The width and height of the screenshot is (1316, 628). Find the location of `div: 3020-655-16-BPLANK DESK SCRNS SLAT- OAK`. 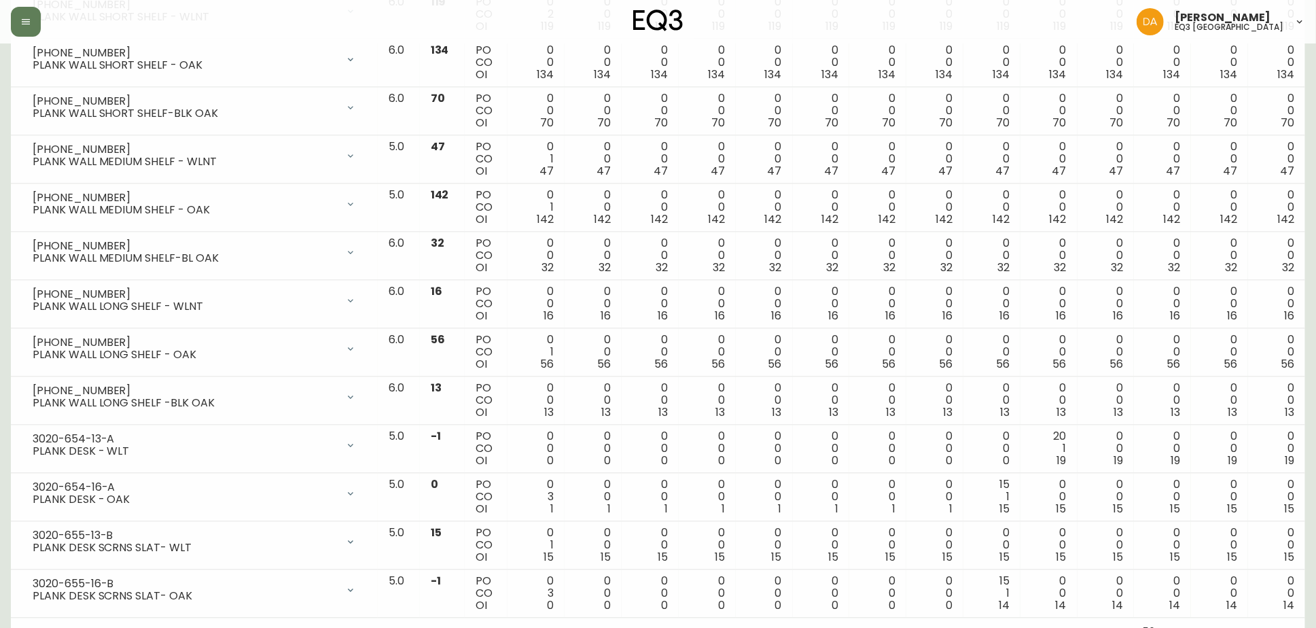

div: 3020-655-16-BPLANK DESK SCRNS SLAT- OAK is located at coordinates (194, 590).